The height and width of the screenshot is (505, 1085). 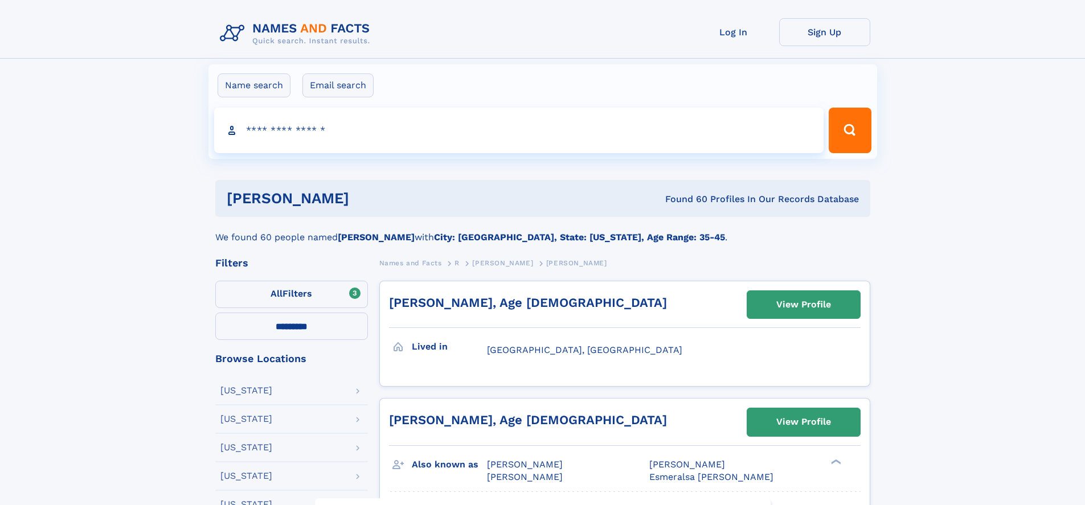 I want to click on div: Found 60 Profiles In Our Records Database, so click(x=683, y=199).